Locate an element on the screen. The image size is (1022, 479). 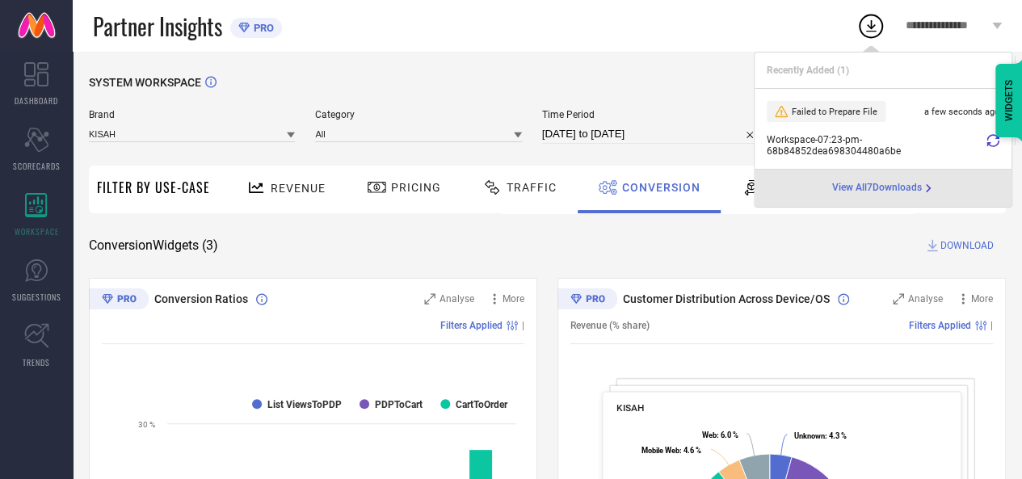
span: DASHBOARD is located at coordinates (36, 100).